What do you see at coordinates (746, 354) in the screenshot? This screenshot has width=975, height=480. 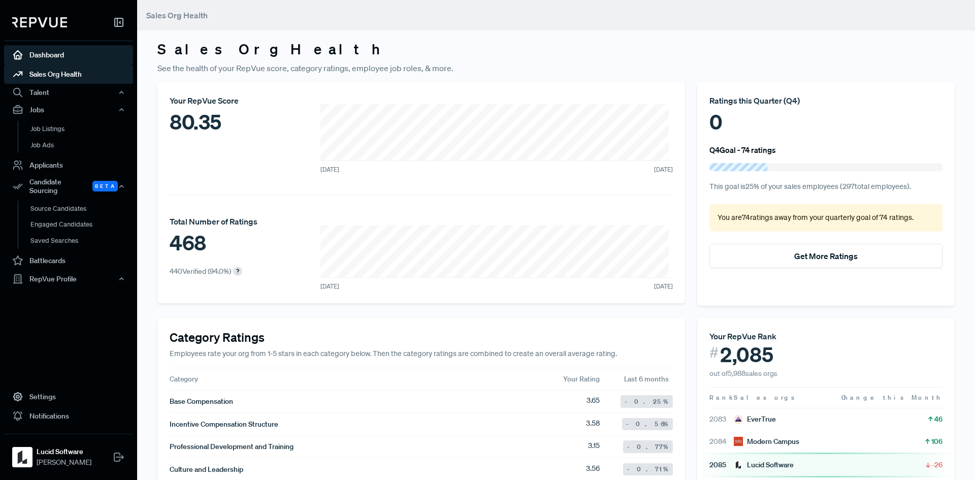 I see `span: 2,085` at bounding box center [746, 354].